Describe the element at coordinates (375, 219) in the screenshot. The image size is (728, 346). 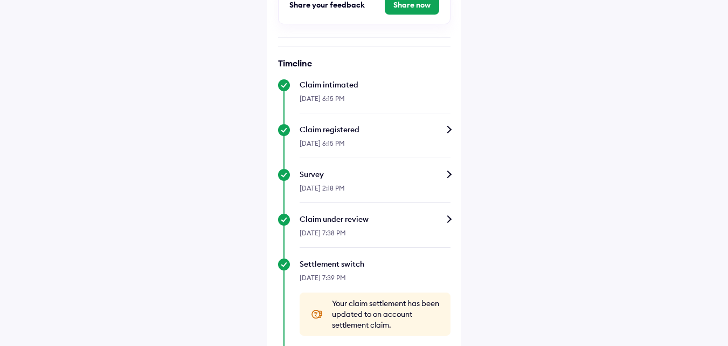
I see `div: Claim under review` at that location.